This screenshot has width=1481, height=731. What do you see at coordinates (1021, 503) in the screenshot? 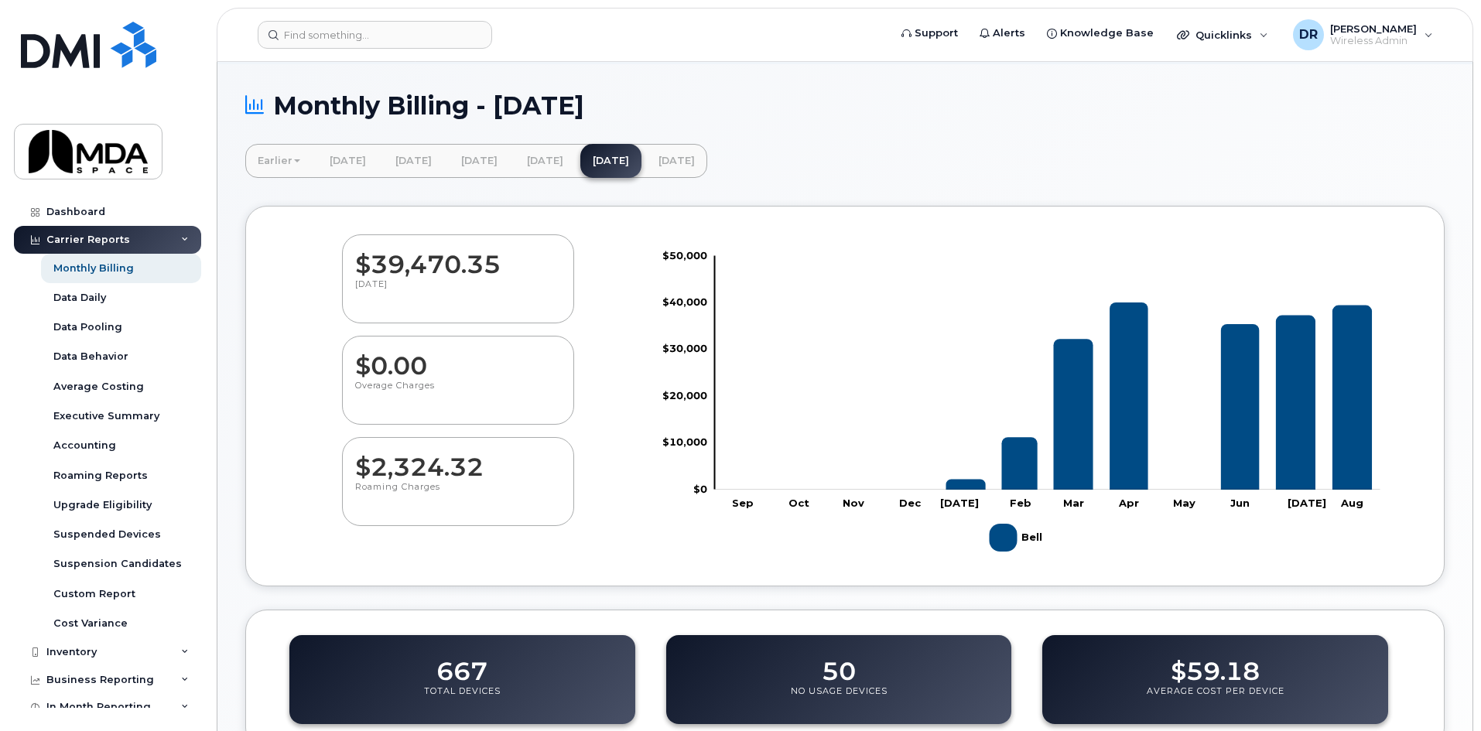
I see `tspan: Feb` at bounding box center [1021, 503].